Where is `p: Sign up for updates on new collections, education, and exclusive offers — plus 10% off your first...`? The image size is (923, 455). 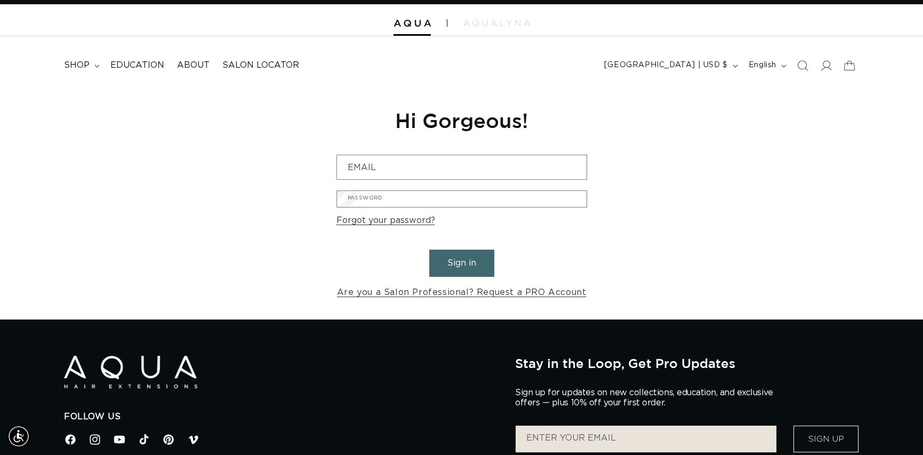 p: Sign up for updates on new collections, education, and exclusive offers — plus 10% off your first... is located at coordinates (648, 398).